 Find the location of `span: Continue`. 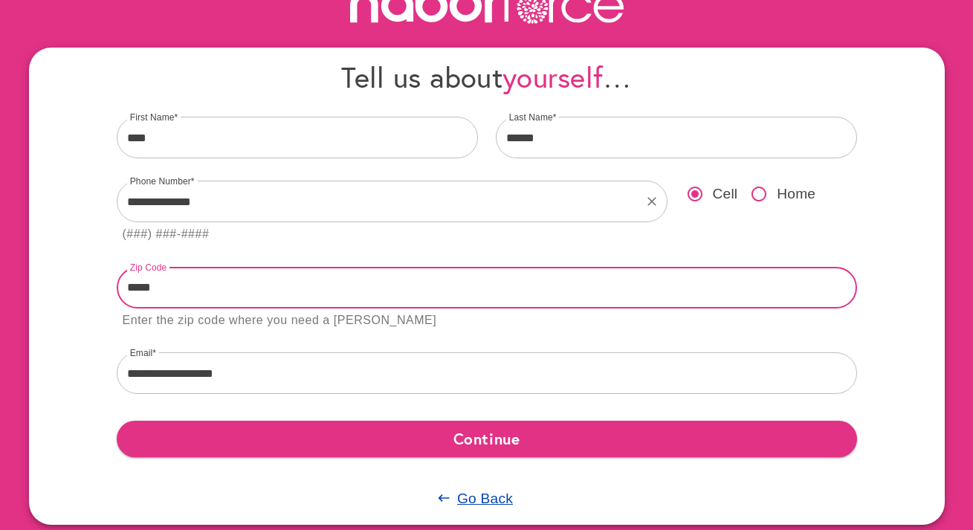

span: Continue is located at coordinates (487, 439).